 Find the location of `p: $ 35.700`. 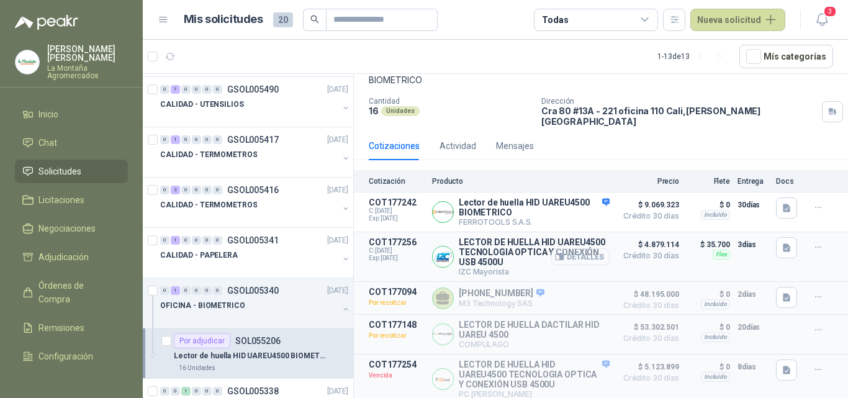

p: $ 35.700 is located at coordinates (709, 245).